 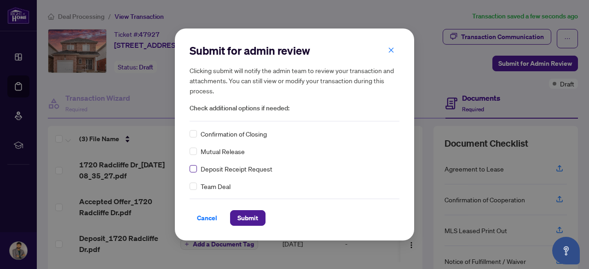 I want to click on h2: Submit for admin review, so click(x=294, y=51).